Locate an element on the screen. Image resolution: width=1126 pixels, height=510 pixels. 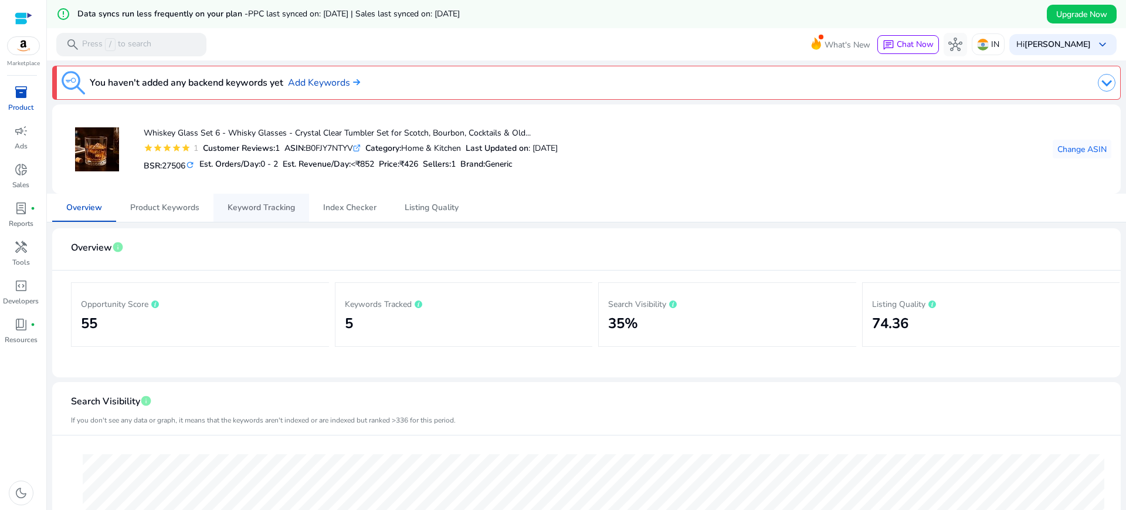
p: Marketplace is located at coordinates (23, 63).